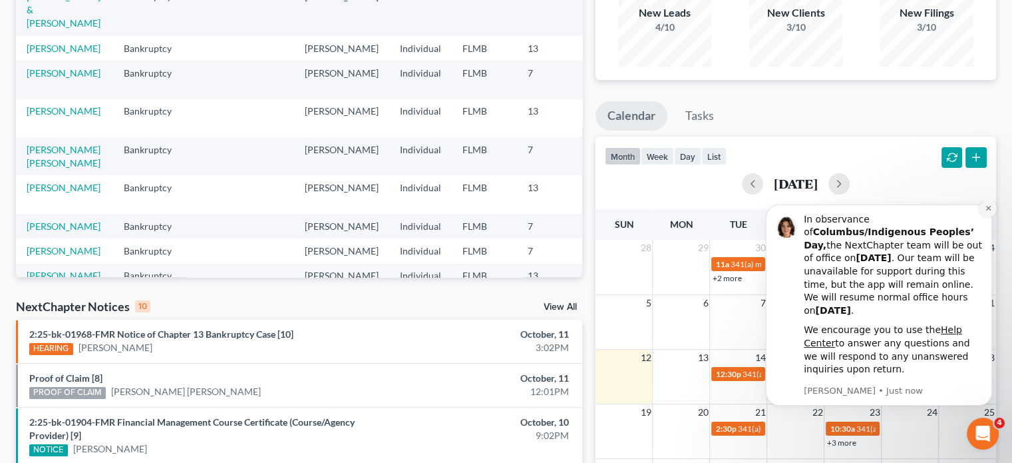  Describe the element at coordinates (722, 264) in the screenshot. I see `span: 11a` at that location.